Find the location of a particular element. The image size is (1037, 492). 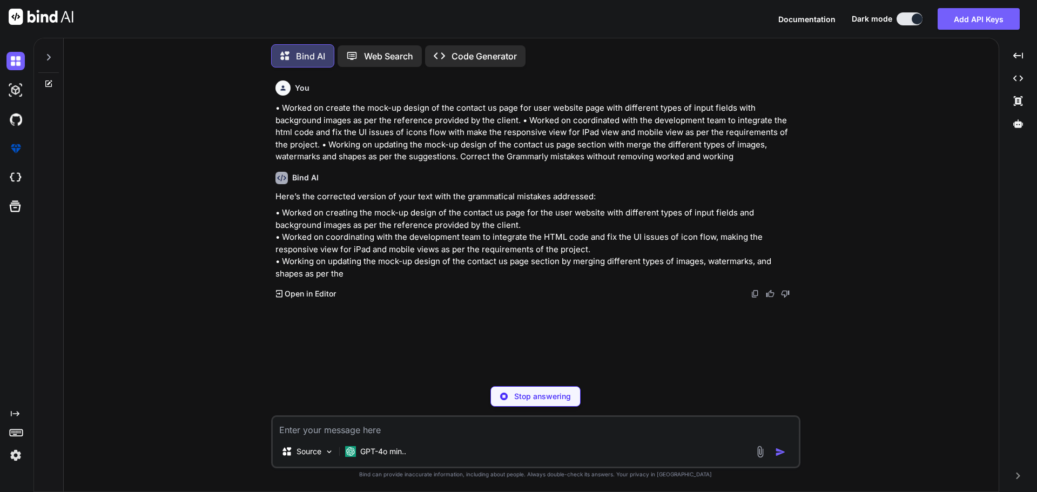

p: • Worked on create the mock-up design of the contact us page for user website page with different... is located at coordinates (537, 132).